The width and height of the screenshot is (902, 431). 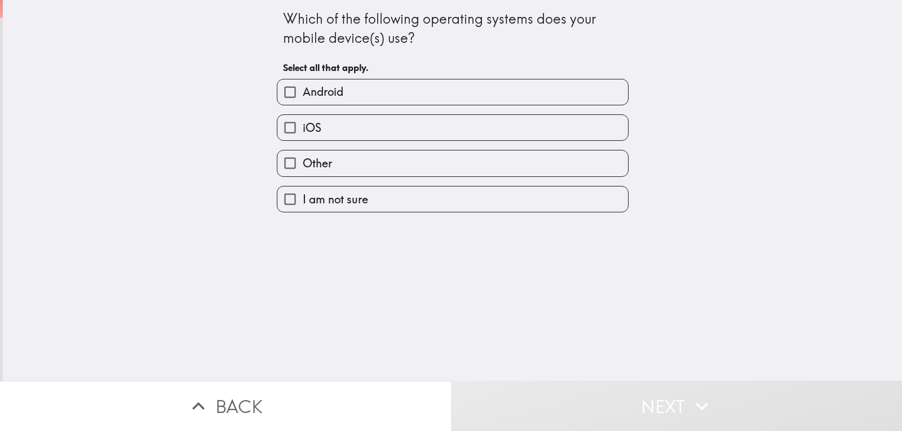 I want to click on span: iOS, so click(x=312, y=128).